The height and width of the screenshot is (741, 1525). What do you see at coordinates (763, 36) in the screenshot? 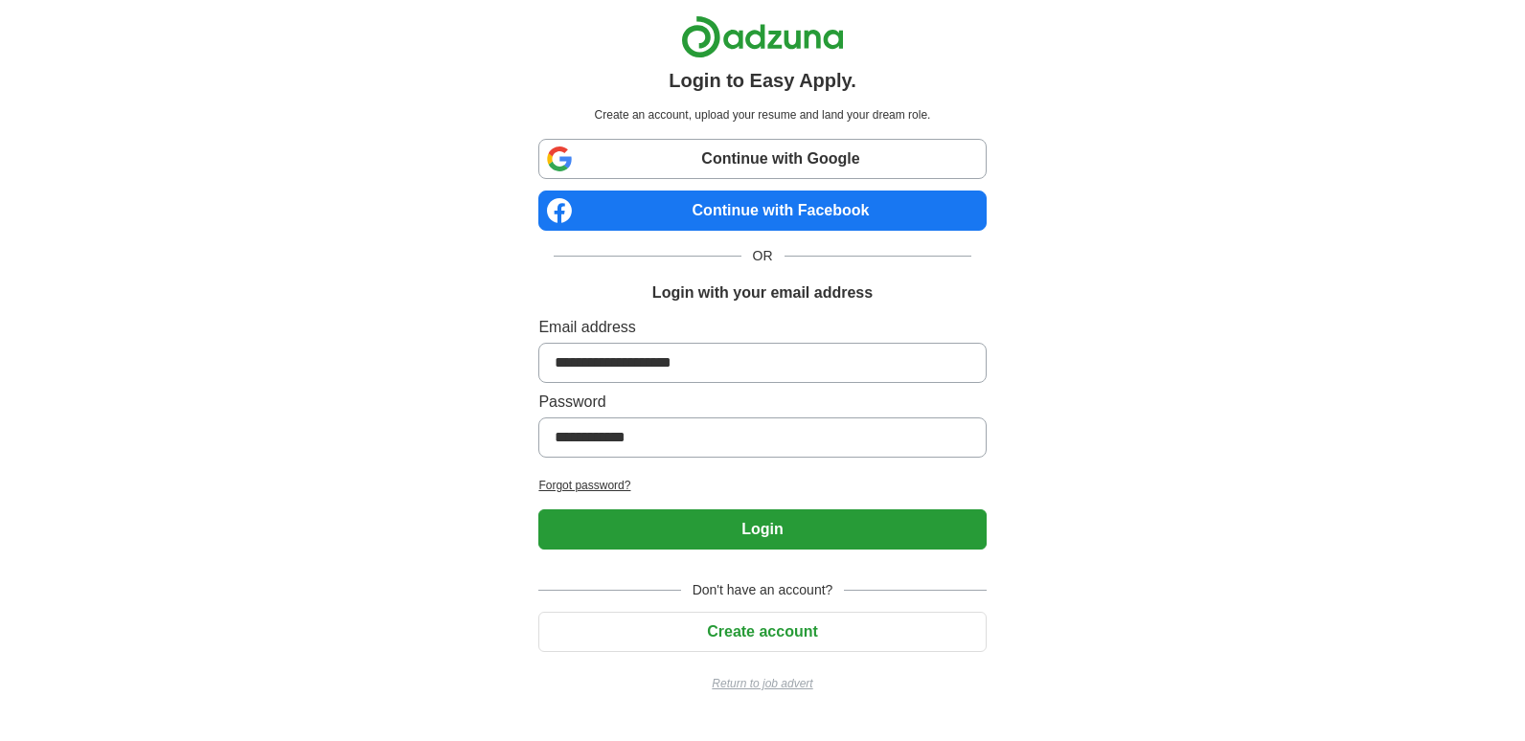
I see `img: Adzuna logo` at bounding box center [763, 36].